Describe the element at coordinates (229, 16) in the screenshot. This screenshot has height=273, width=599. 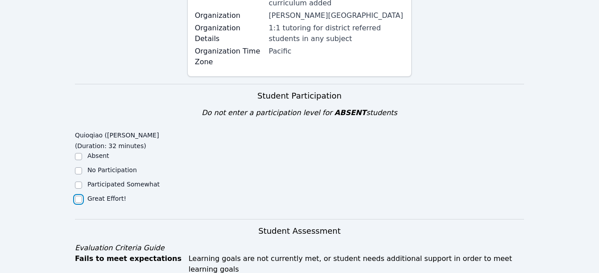
I see `label: Organization` at that location.